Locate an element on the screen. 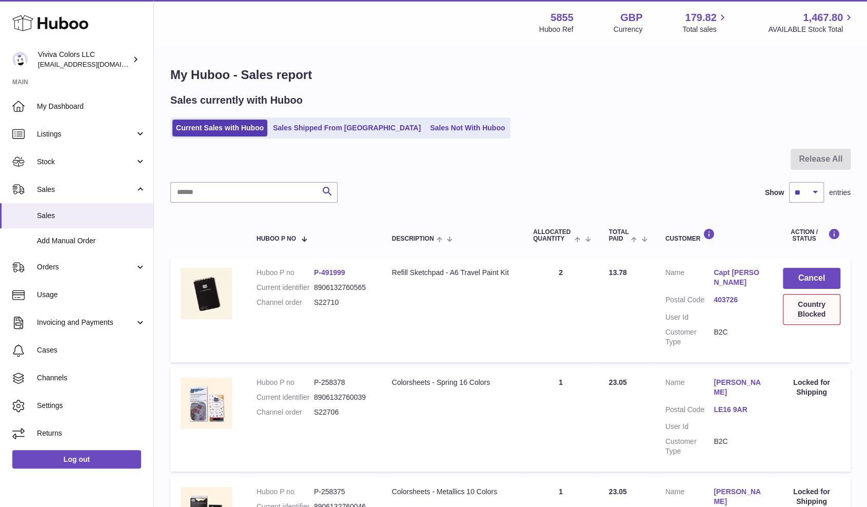  dd: S22710 is located at coordinates (343, 302).